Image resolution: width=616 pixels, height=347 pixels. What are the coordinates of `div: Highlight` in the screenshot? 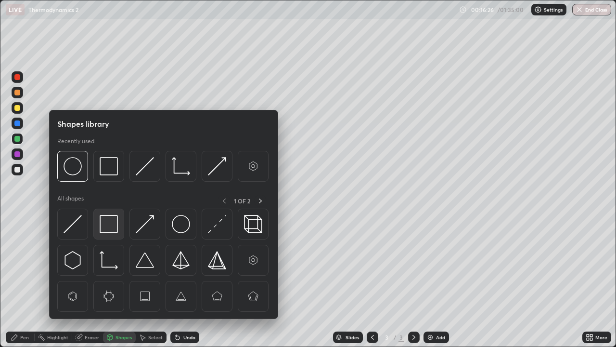 It's located at (58, 337).